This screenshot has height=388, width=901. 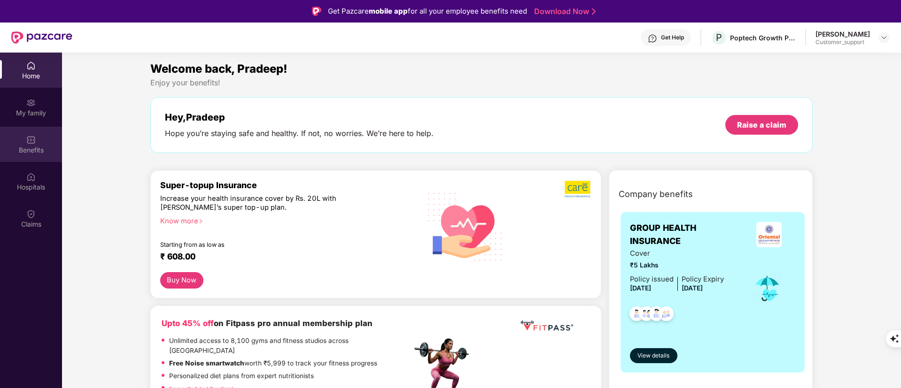 What do you see at coordinates (481, 83) in the screenshot?
I see `div: Enjoy your benefits!` at bounding box center [481, 83].